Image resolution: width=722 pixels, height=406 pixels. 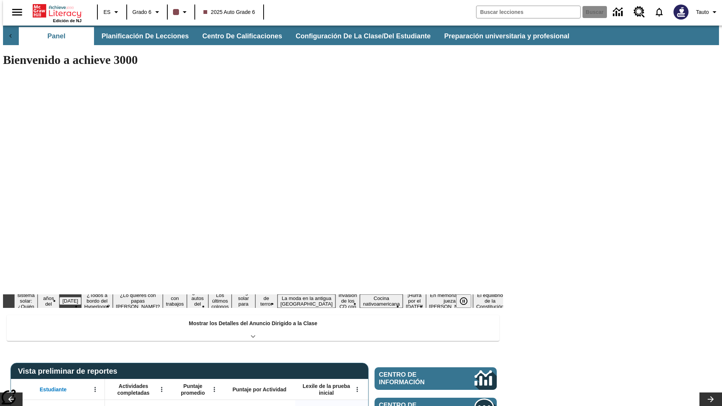 I want to click on span: 2025 Auto Grade 6, so click(x=229, y=12).